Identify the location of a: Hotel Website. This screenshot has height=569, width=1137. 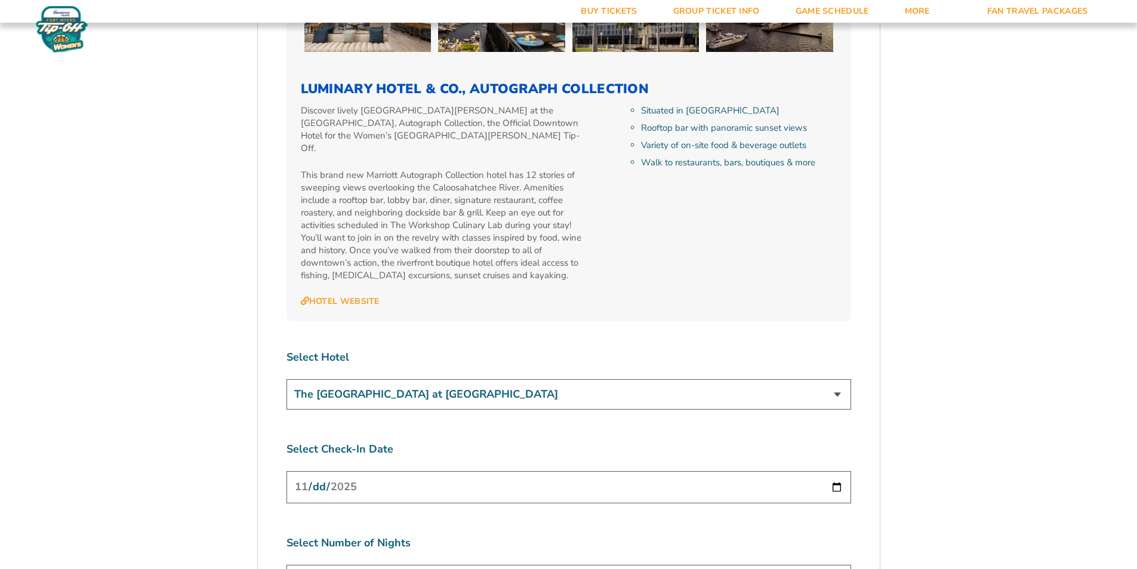
(340, 301).